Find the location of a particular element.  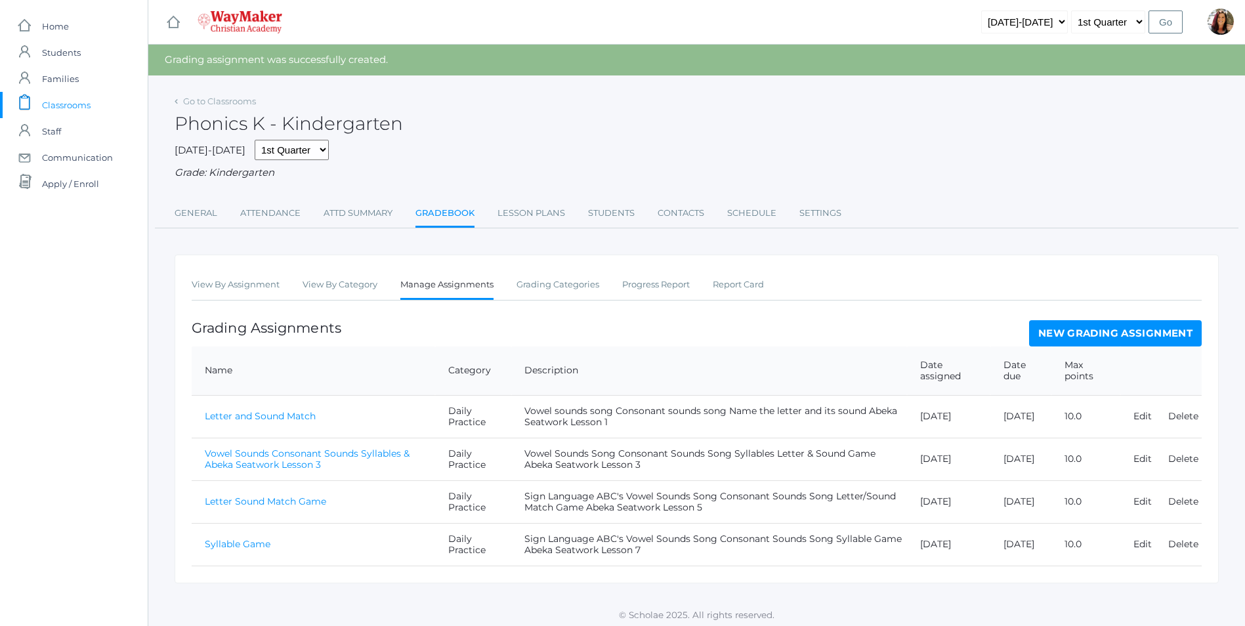

td: Sign Language ABC's Vowel Sounds Song Consonant Sounds Song Syllable Game Abeka Seatwork Lesson 7 is located at coordinates (709, 544).